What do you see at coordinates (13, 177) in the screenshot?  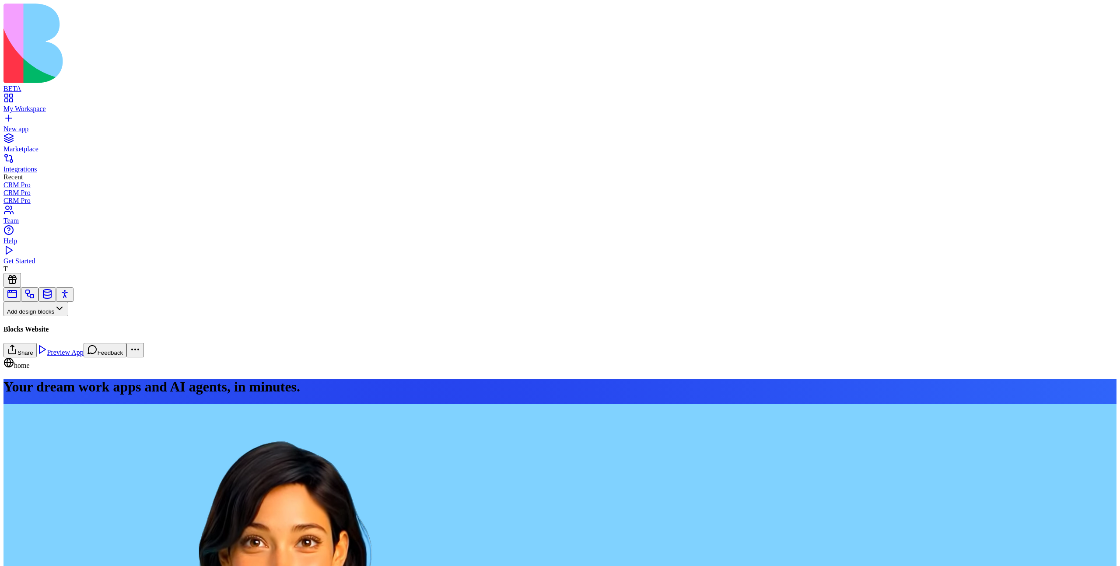 I see `span: Recent` at bounding box center [13, 177].